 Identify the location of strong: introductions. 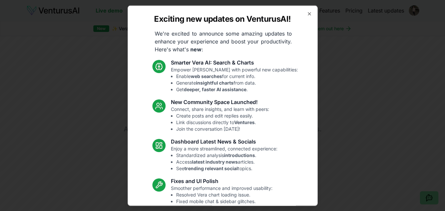
(240, 155).